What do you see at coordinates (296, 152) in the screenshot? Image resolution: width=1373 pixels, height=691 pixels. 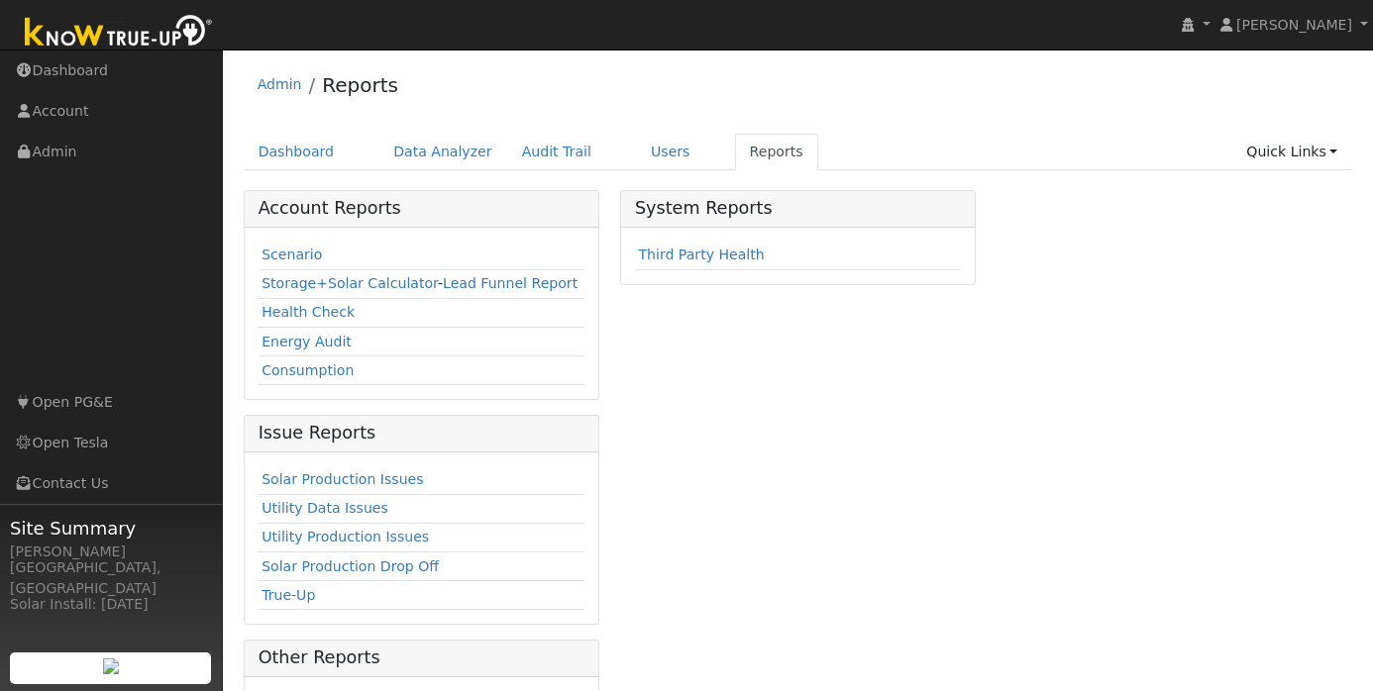 I see `a: Dashboard` at bounding box center [296, 152].